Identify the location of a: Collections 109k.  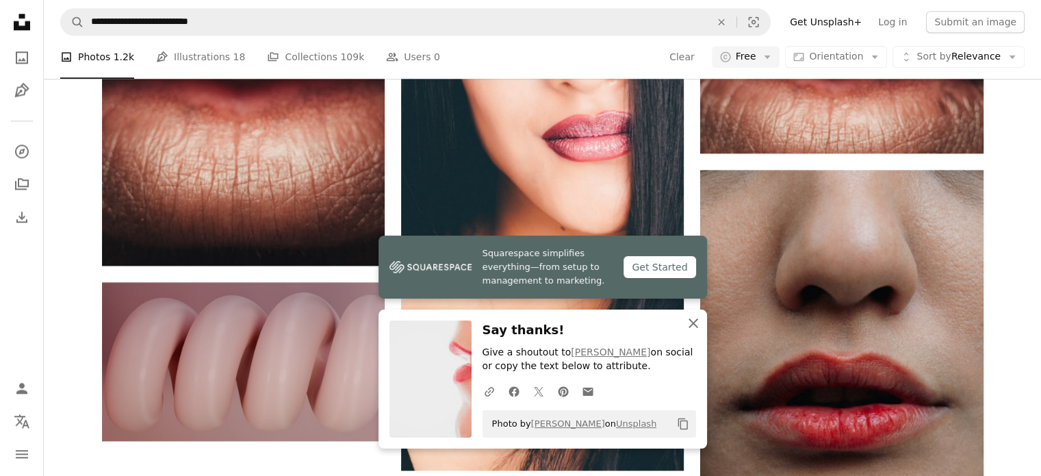
(315, 57).